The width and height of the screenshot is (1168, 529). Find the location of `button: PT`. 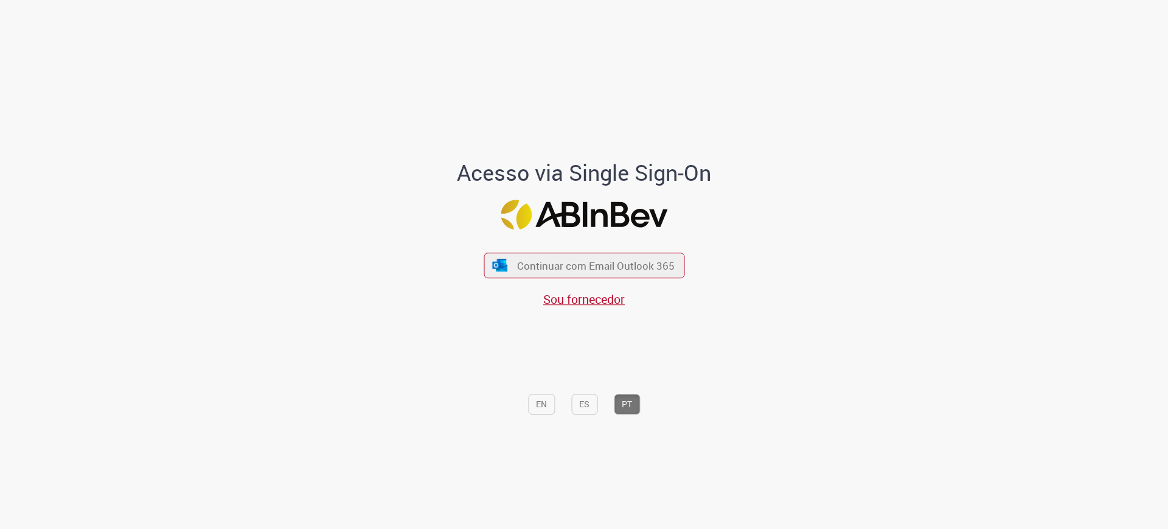

button: PT is located at coordinates (627, 404).